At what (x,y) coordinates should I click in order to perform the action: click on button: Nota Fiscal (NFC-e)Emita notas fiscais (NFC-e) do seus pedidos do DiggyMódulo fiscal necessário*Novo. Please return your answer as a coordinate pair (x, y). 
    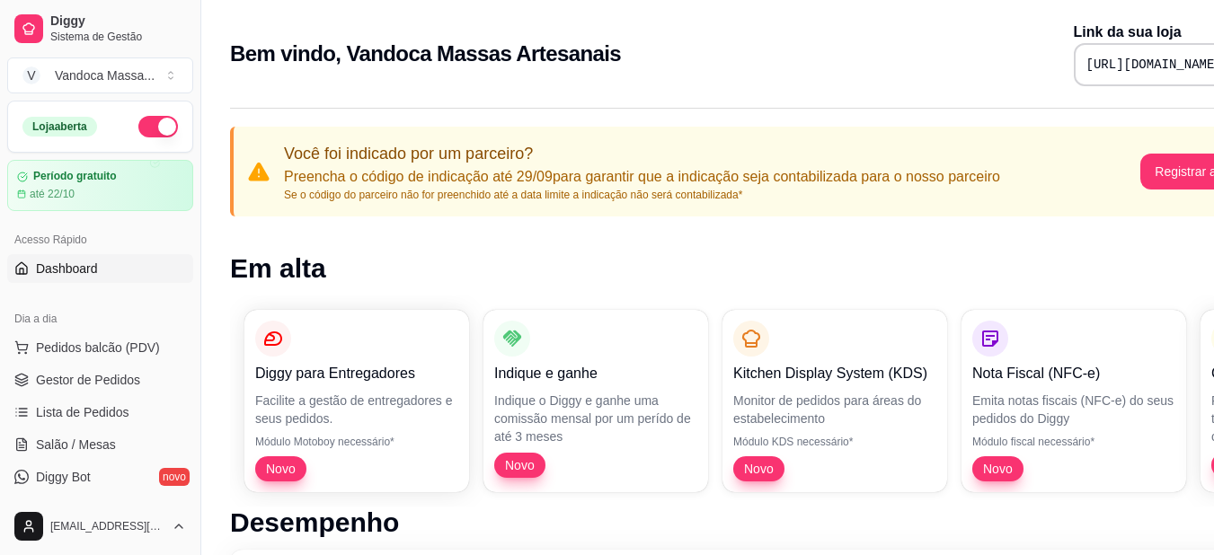
    Looking at the image, I should click on (1074, 401).